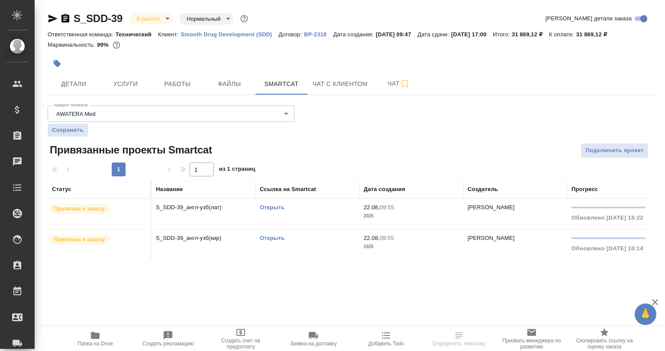  What do you see at coordinates (229, 34) in the screenshot?
I see `p: Smooth Drug Development (SDD)` at bounding box center [229, 34].